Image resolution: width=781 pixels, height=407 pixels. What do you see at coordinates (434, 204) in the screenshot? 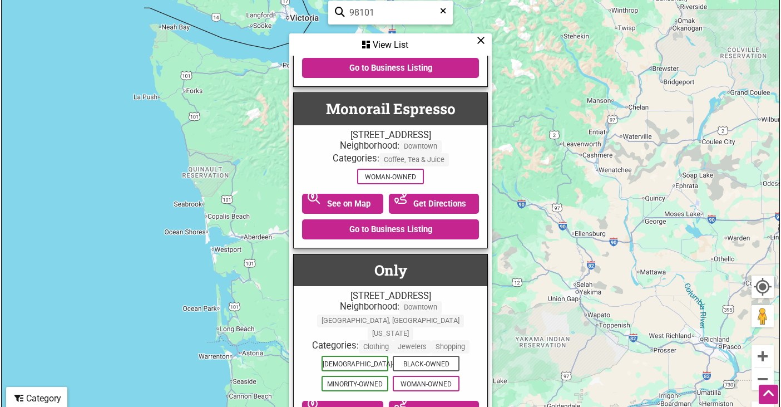
I see `a: Get Directions` at bounding box center [434, 204].